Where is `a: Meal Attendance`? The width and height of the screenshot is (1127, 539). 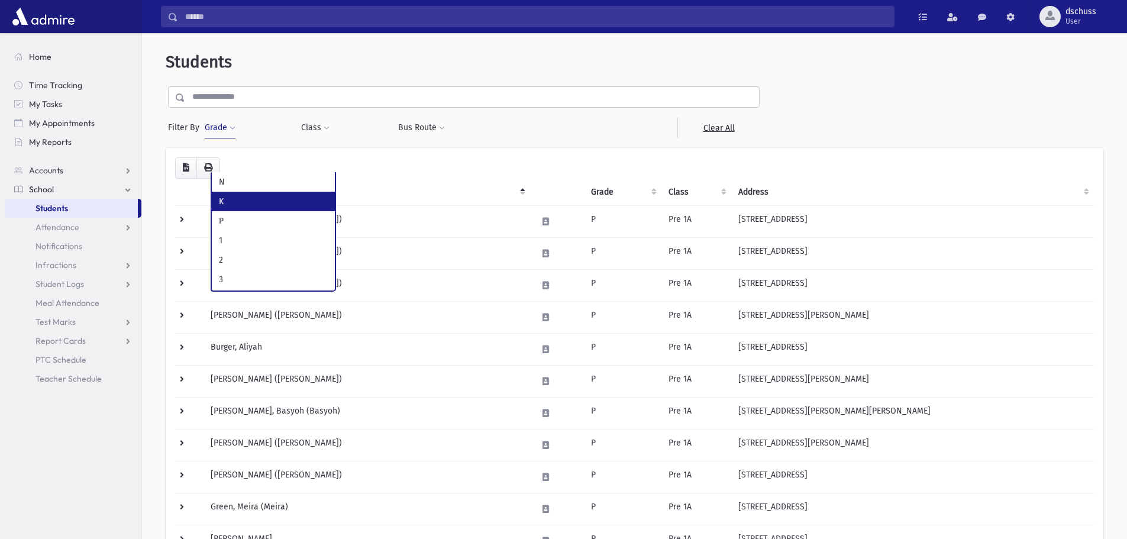 a: Meal Attendance is located at coordinates (73, 303).